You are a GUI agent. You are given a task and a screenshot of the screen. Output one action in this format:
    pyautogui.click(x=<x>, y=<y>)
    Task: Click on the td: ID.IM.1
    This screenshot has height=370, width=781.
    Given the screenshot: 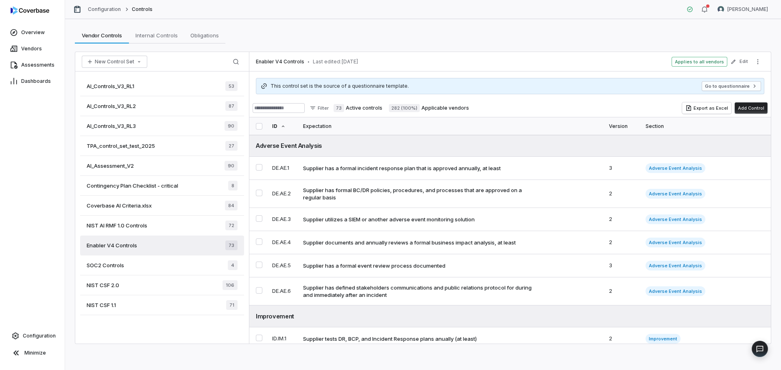 What is the action you would take?
    pyautogui.click(x=283, y=339)
    